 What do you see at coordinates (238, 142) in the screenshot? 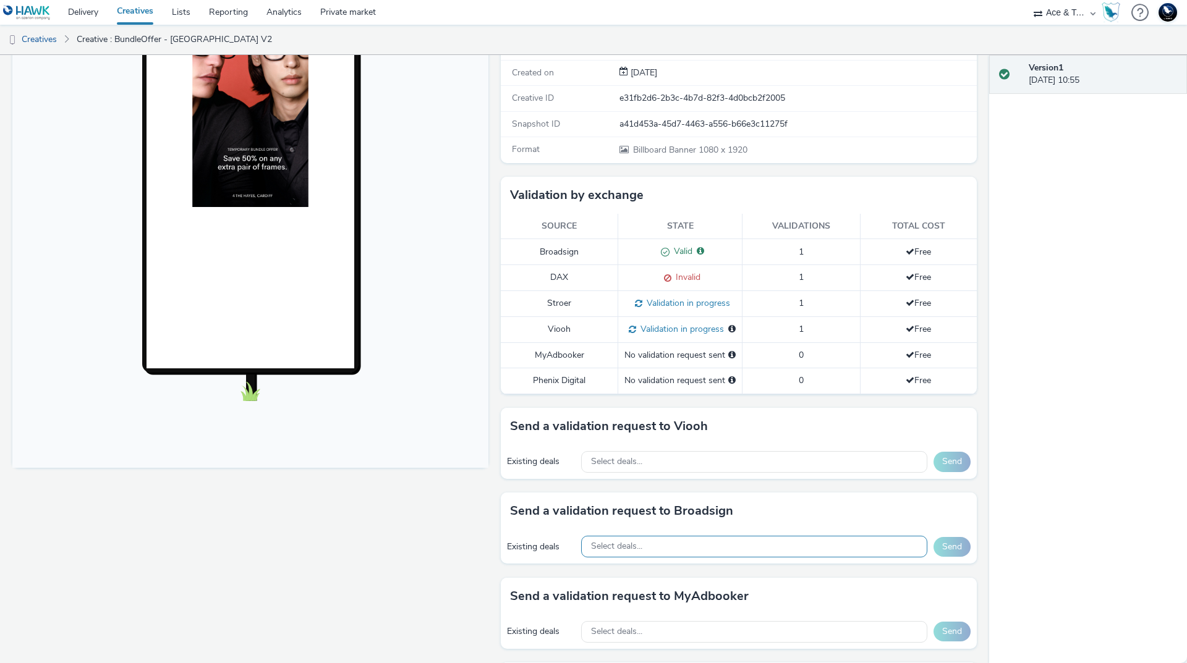
I see `img: Advertisement preview` at bounding box center [238, 142].